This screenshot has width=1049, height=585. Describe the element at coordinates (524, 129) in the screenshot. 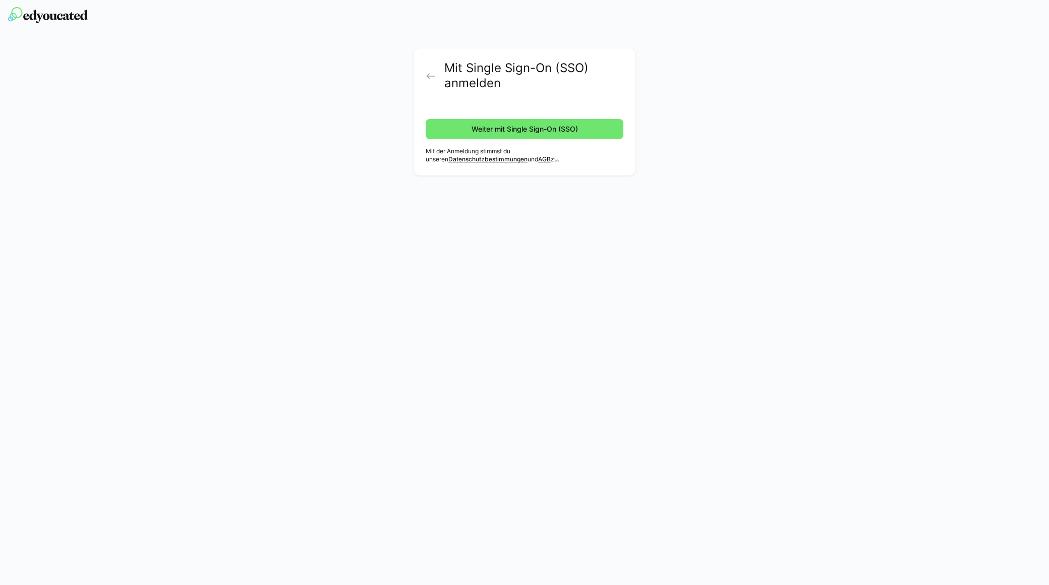

I see `button: Weiter mit Single Sign-On (SSO)` at that location.